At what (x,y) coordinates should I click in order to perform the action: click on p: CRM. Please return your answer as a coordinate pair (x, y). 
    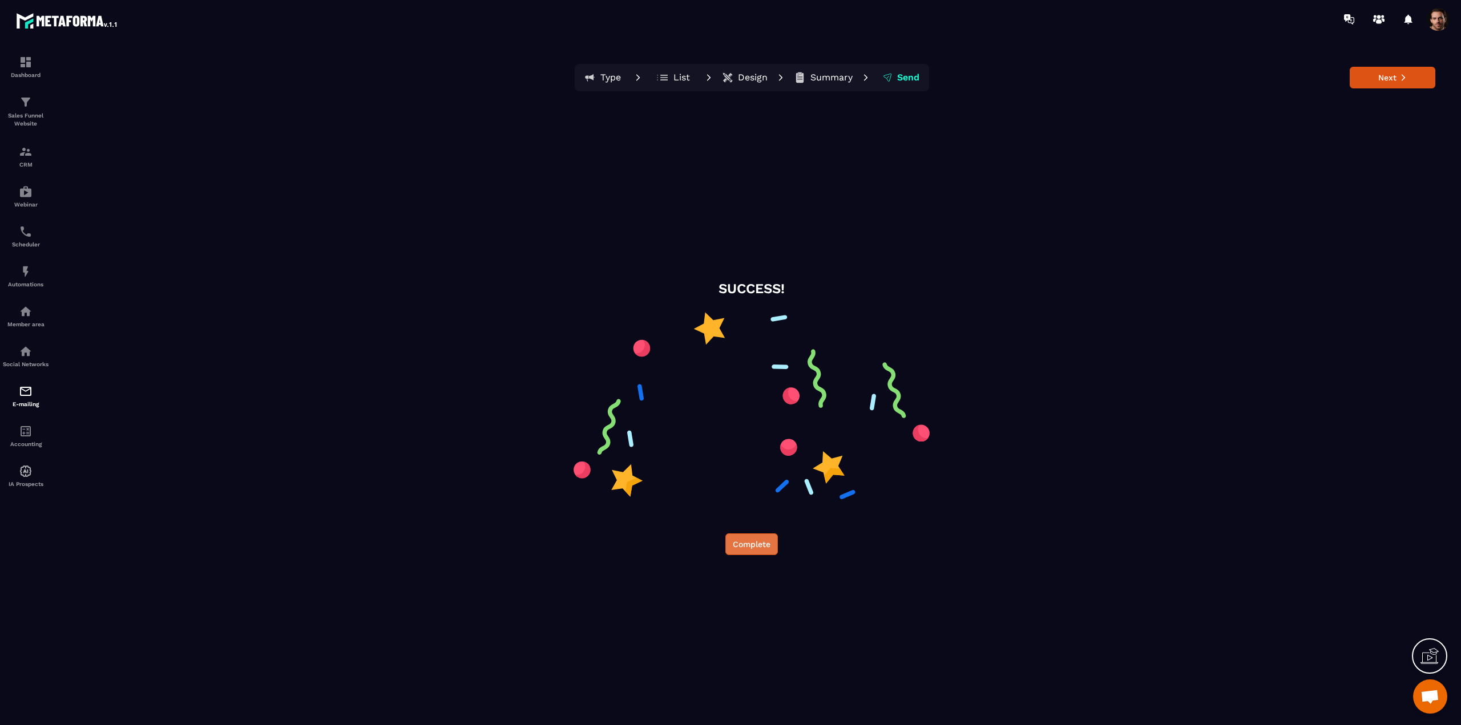
    Looking at the image, I should click on (26, 164).